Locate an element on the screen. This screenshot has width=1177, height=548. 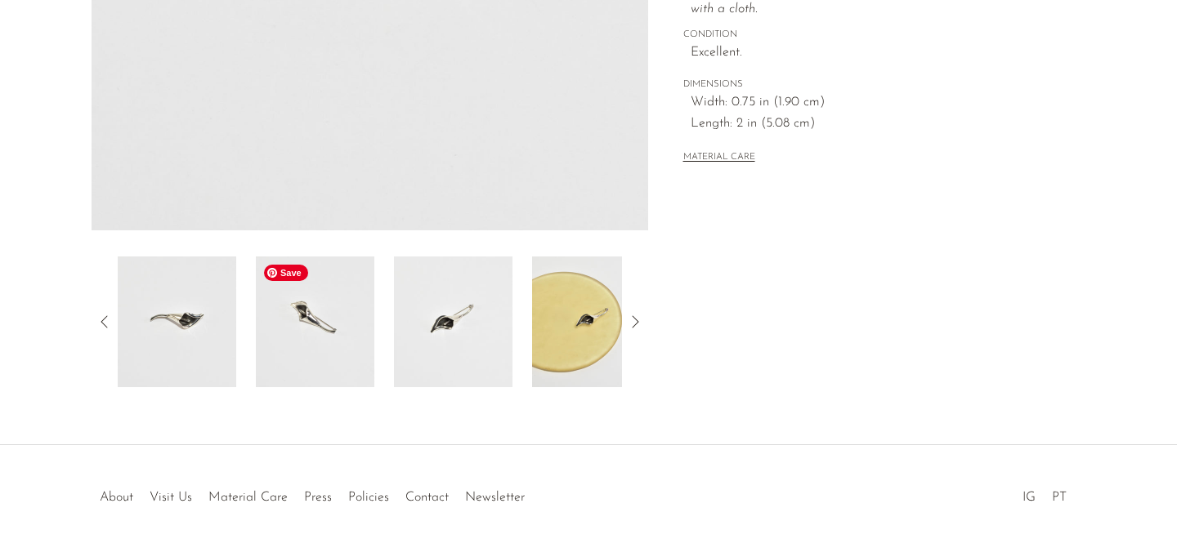
a: Visit Us is located at coordinates (171, 498).